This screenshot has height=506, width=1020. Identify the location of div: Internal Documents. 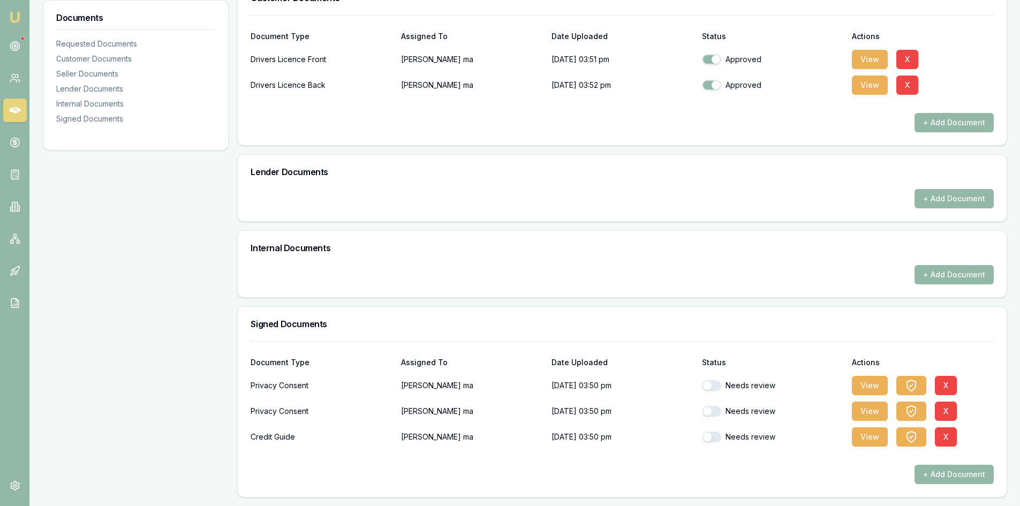
(136, 104).